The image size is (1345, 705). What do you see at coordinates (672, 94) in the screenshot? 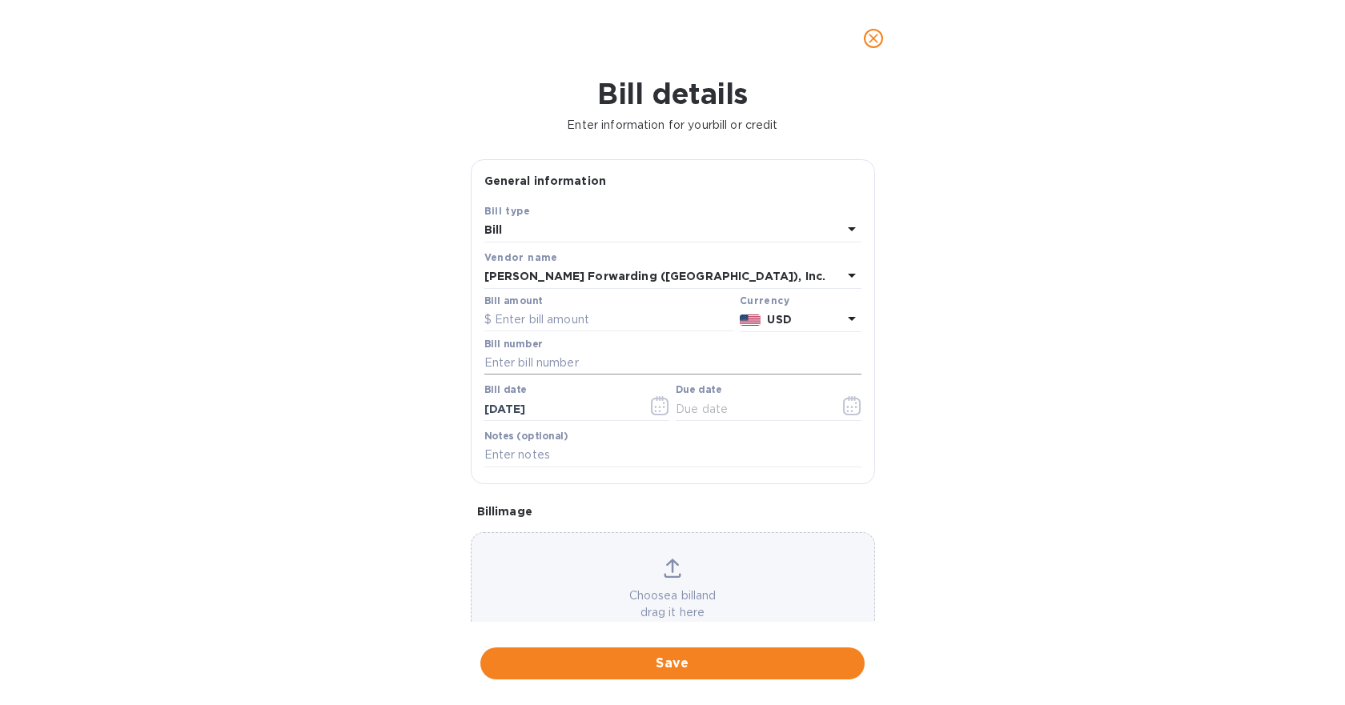
I see `h1: Bill details` at bounding box center [672, 94].